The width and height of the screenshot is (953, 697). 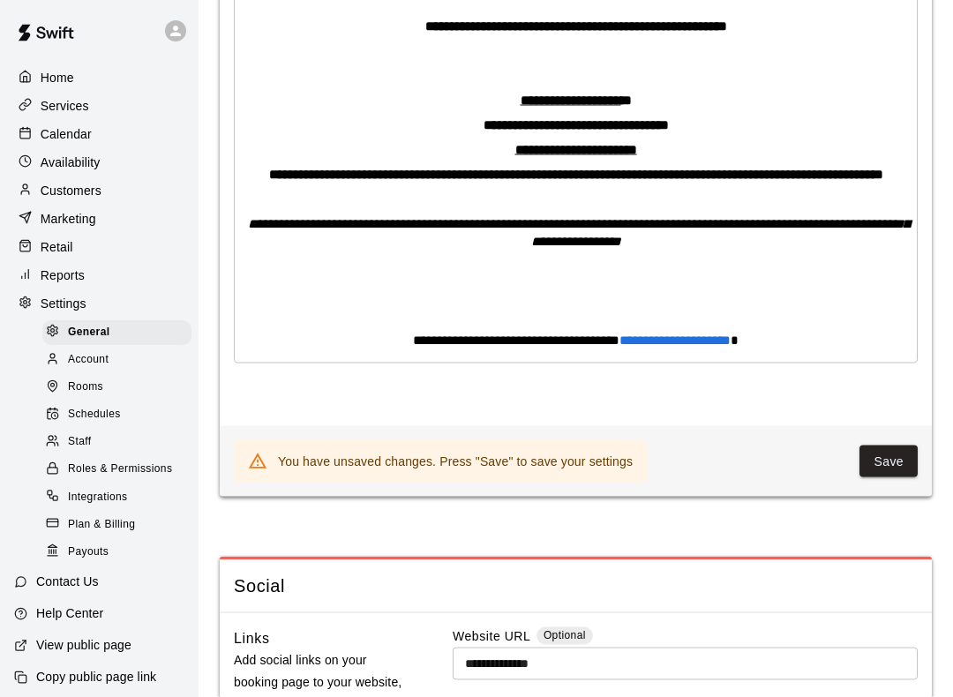 What do you see at coordinates (116, 526) in the screenshot?
I see `div: Plan & Billing` at bounding box center [116, 526].